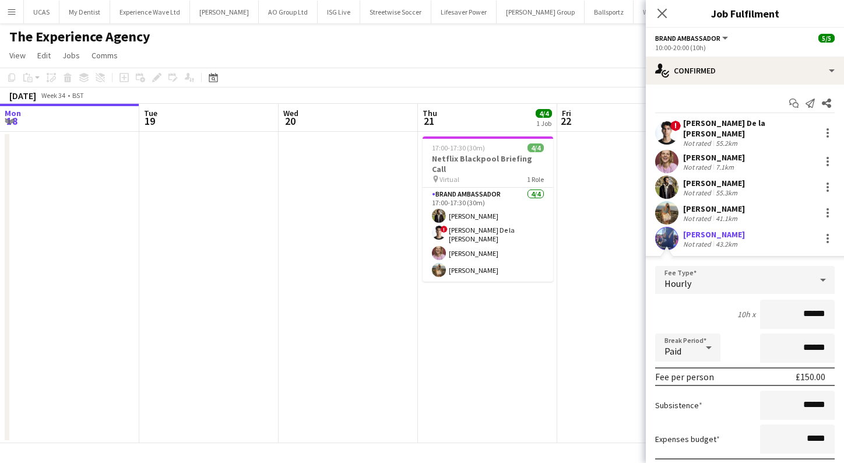  Describe the element at coordinates (727, 192) in the screenshot. I see `div: 55.3km` at that location.